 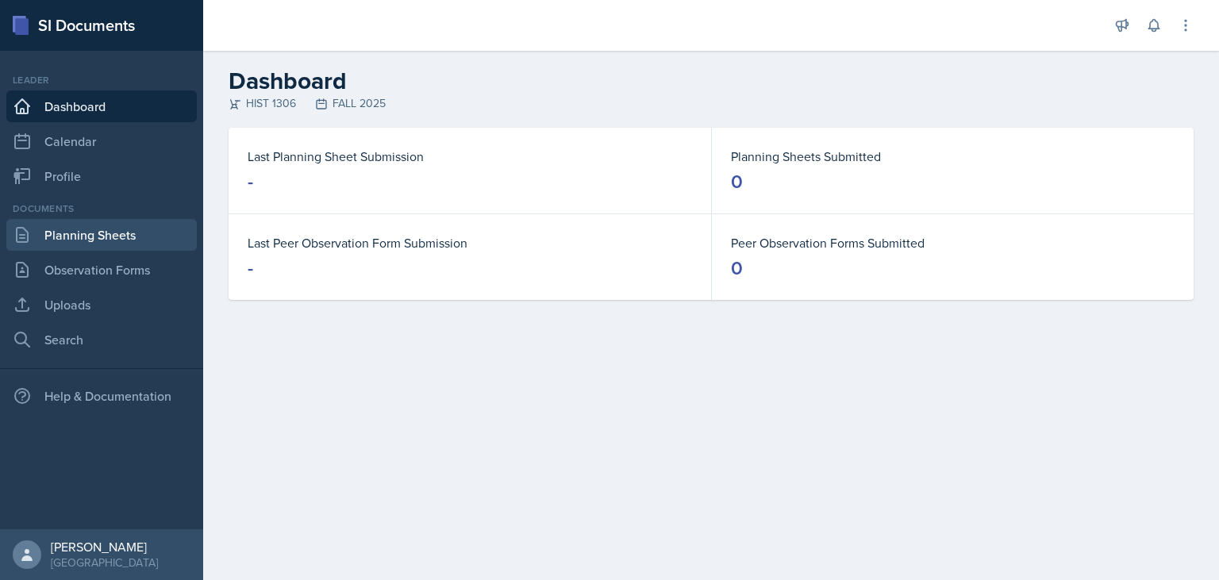 I want to click on dt: Last Peer Observation Form Submission, so click(x=470, y=243).